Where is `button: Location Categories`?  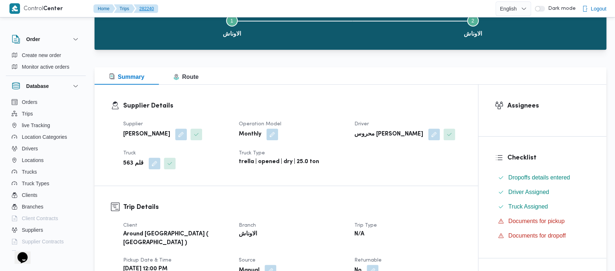
button: Location Categories is located at coordinates (46, 137).